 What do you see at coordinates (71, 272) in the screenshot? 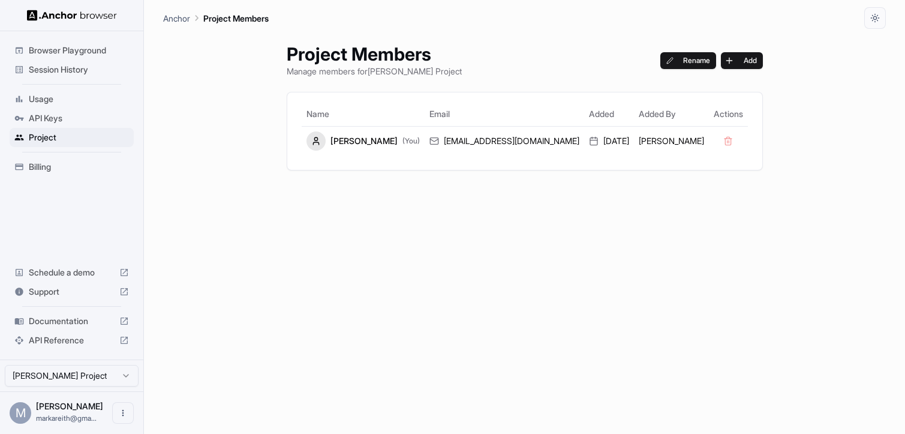
I see `div: Schedule a demo` at bounding box center [71, 272].